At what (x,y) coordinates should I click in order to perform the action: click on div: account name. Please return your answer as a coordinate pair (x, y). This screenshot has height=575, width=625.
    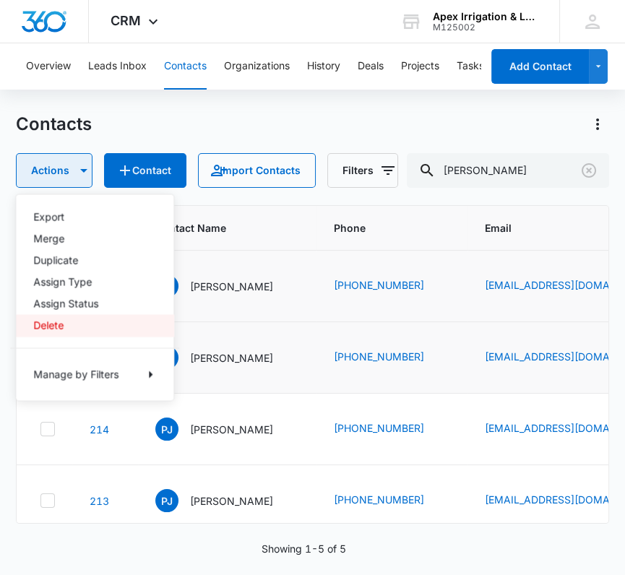
    Looking at the image, I should click on (485, 17).